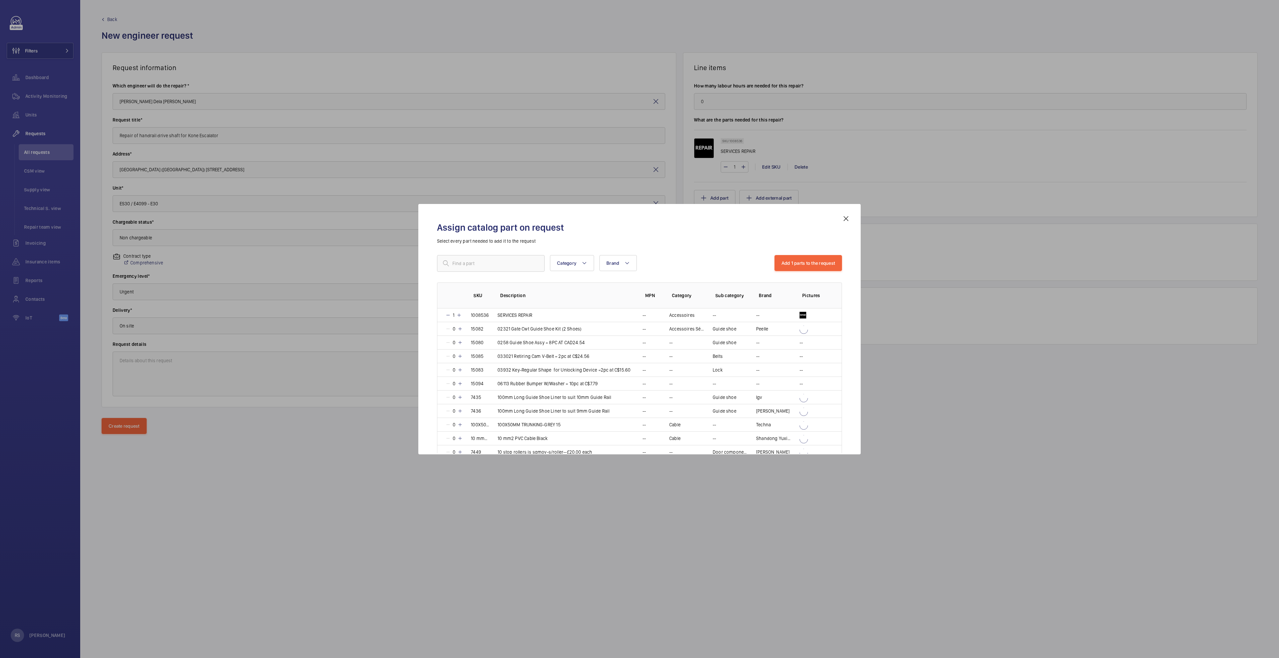 Image resolution: width=1279 pixels, height=658 pixels. I want to click on p: 03932 Key-Regular Shape for Unlocking Device =2pc at C$15.60, so click(564, 370).